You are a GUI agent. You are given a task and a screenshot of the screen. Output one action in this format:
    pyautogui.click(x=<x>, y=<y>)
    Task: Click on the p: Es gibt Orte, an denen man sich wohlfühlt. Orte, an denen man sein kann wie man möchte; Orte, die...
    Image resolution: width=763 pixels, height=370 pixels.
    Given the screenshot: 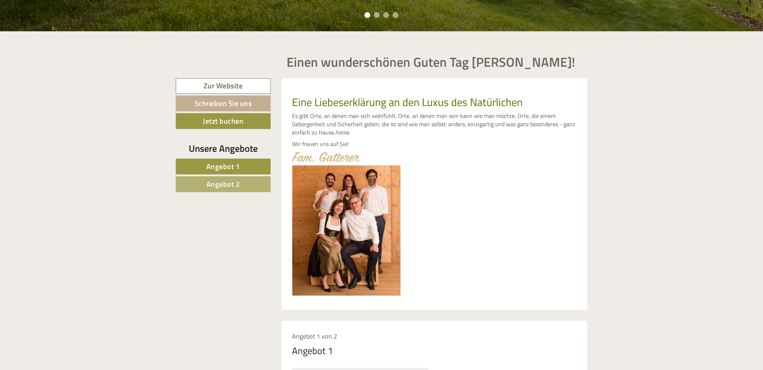 What is the action you would take?
    pyautogui.click(x=435, y=124)
    